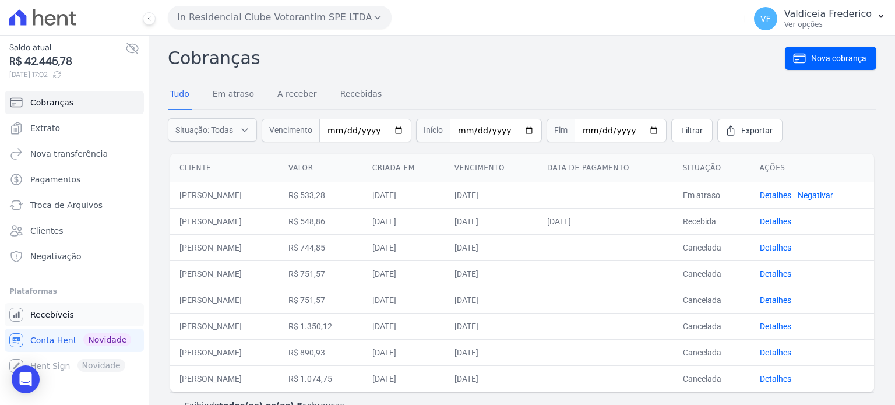 This screenshot has width=895, height=405. Describe the element at coordinates (476, 58) in the screenshot. I see `h2: Cobranças` at that location.